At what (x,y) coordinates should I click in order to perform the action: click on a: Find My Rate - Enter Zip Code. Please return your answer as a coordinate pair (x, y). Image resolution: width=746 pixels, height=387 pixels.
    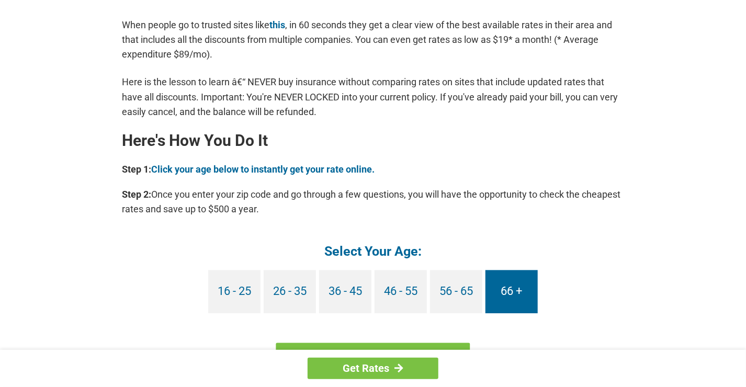
    Looking at the image, I should click on (373, 358).